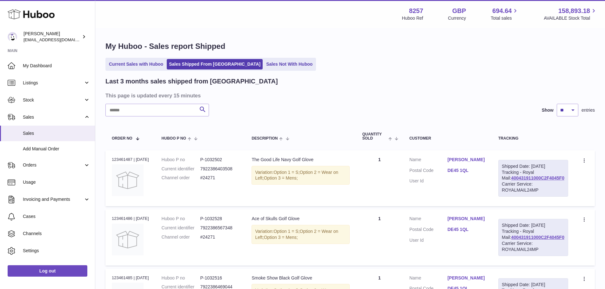  I want to click on div: Customer, so click(447, 138).